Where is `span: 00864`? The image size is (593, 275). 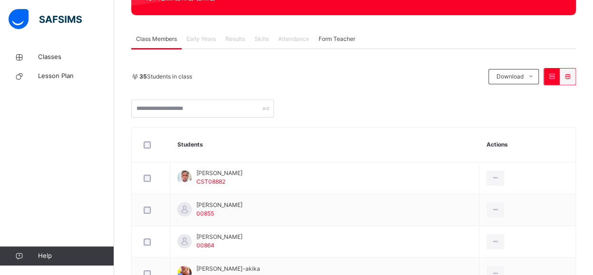
span: 00864 is located at coordinates (206, 245).